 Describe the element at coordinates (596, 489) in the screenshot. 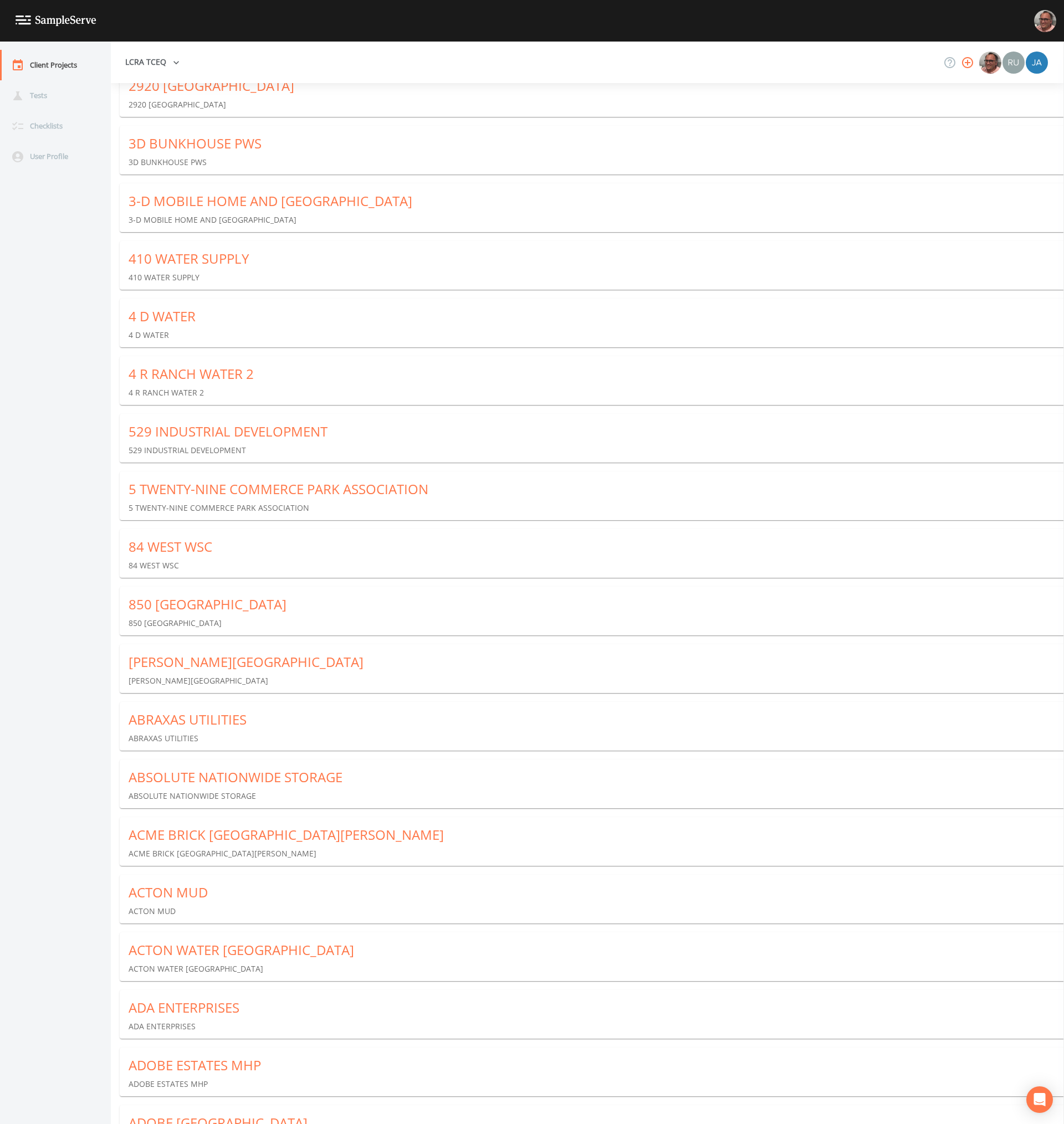

I see `div: 5 TWENTY-NINE COMMERCE PARK ASSOCIATION` at that location.